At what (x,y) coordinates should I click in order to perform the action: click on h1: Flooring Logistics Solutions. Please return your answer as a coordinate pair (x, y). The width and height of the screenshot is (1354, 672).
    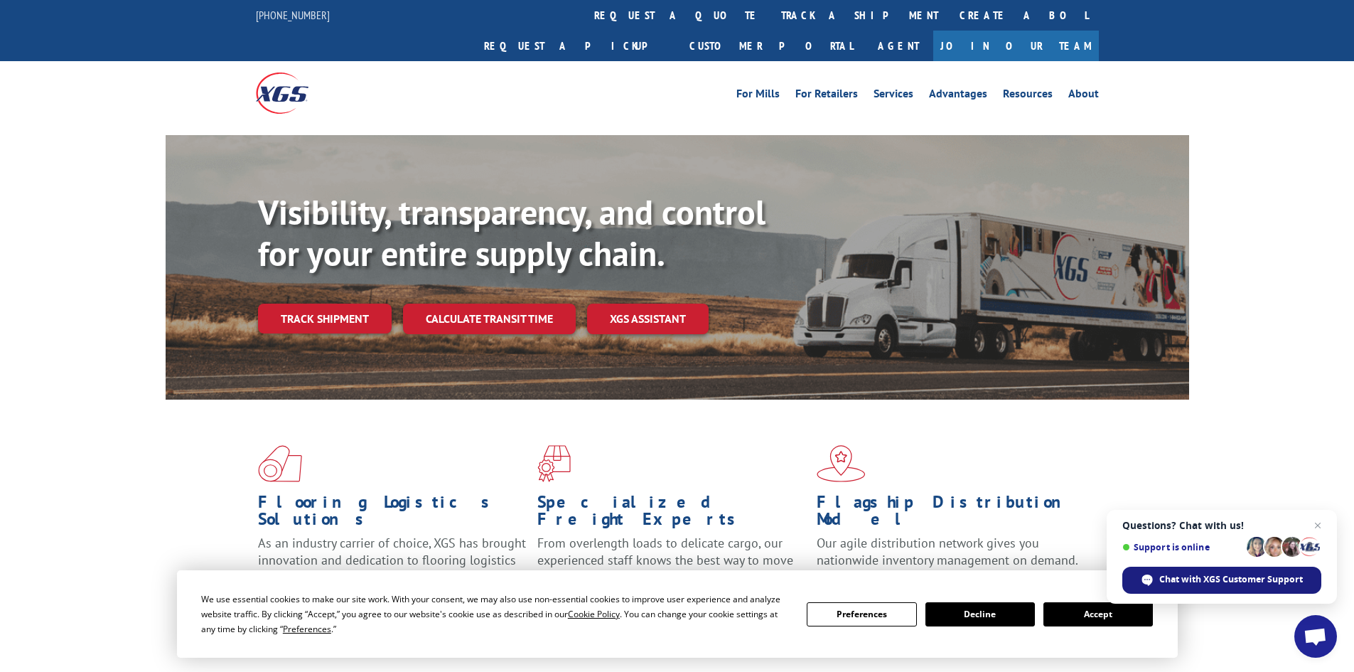
    Looking at the image, I should click on (392, 514).